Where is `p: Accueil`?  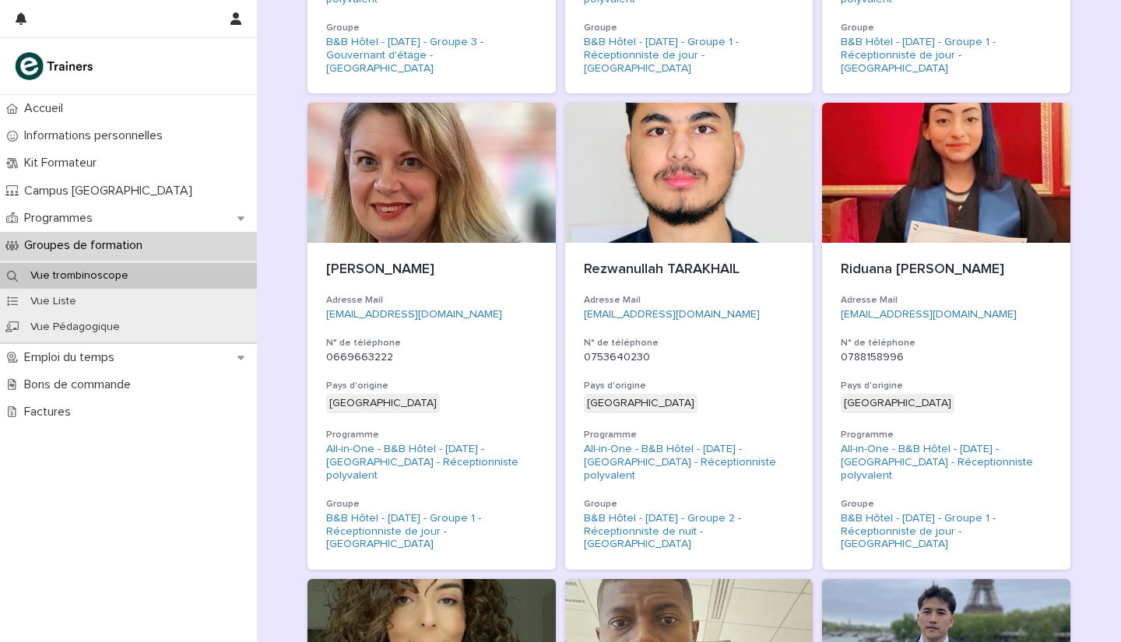 p: Accueil is located at coordinates (47, 108).